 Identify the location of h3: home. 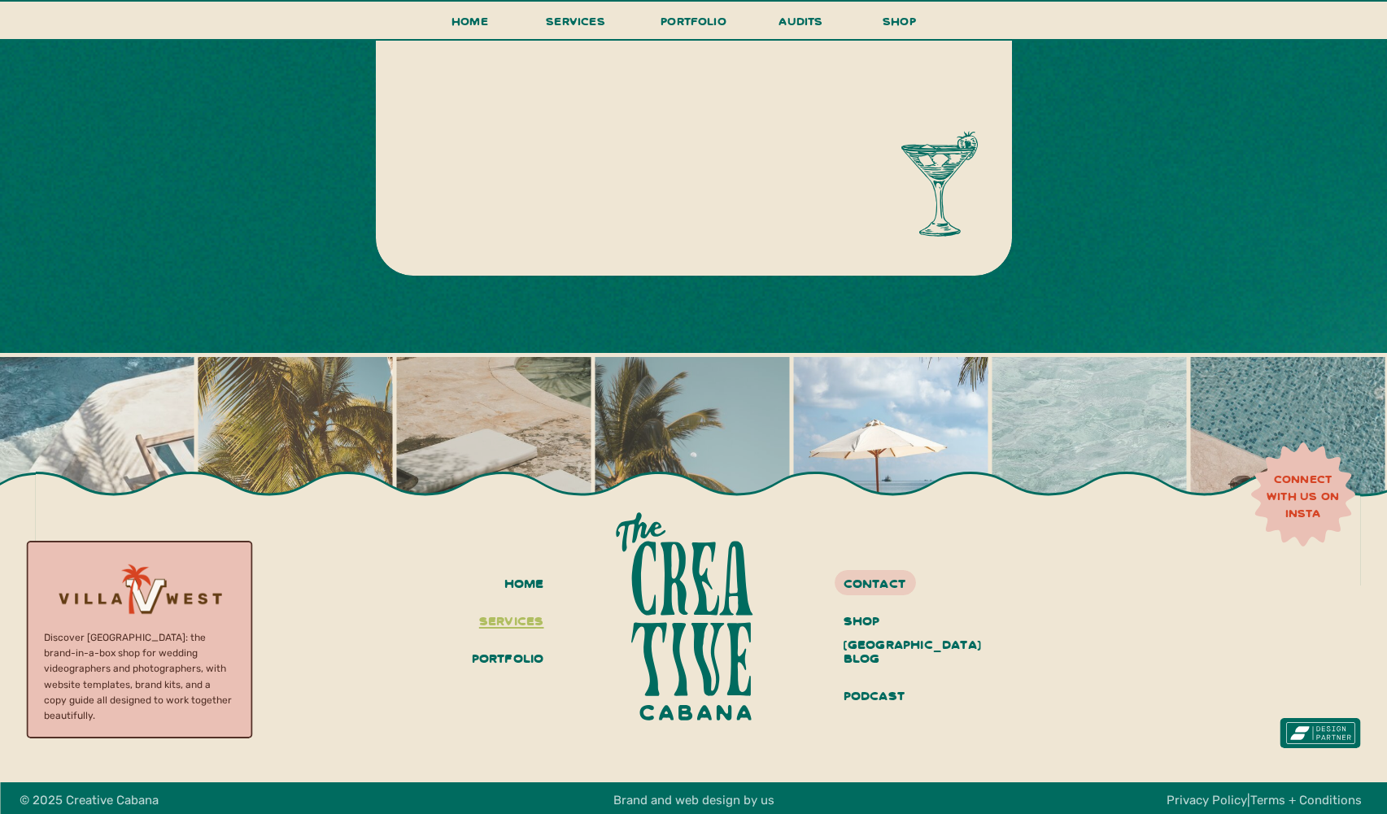
(509, 585).